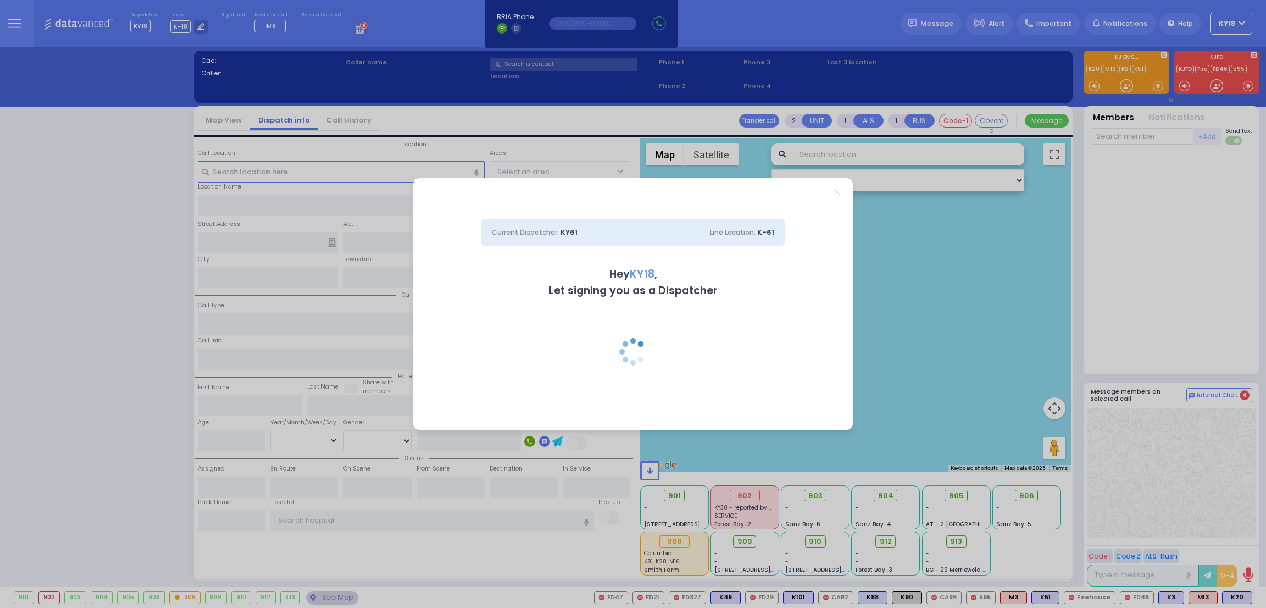 Image resolution: width=1266 pixels, height=608 pixels. Describe the element at coordinates (837, 192) in the screenshot. I see `a: Close` at that location.